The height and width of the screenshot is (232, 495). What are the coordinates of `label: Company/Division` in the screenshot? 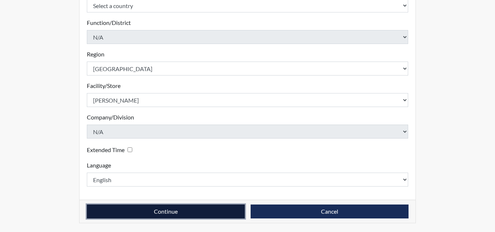 It's located at (110, 117).